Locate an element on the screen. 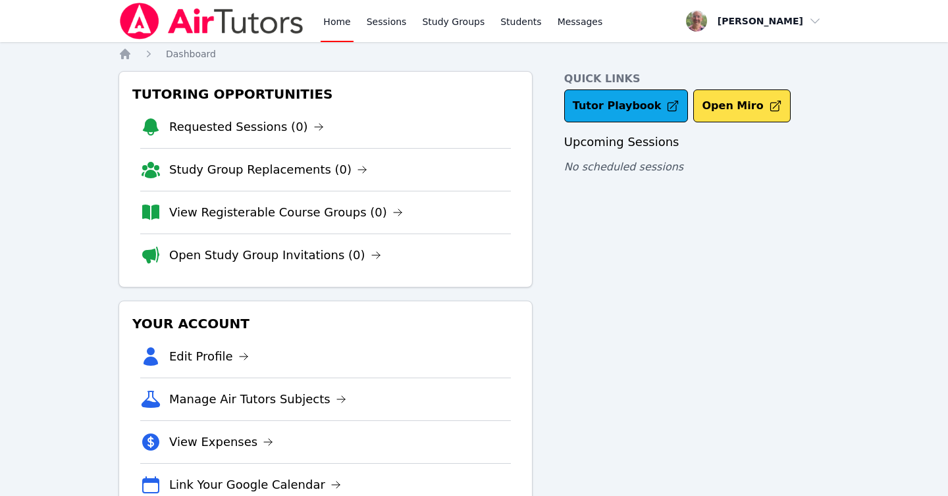 The height and width of the screenshot is (496, 948). a: Link Your Google Calendar is located at coordinates (255, 485).